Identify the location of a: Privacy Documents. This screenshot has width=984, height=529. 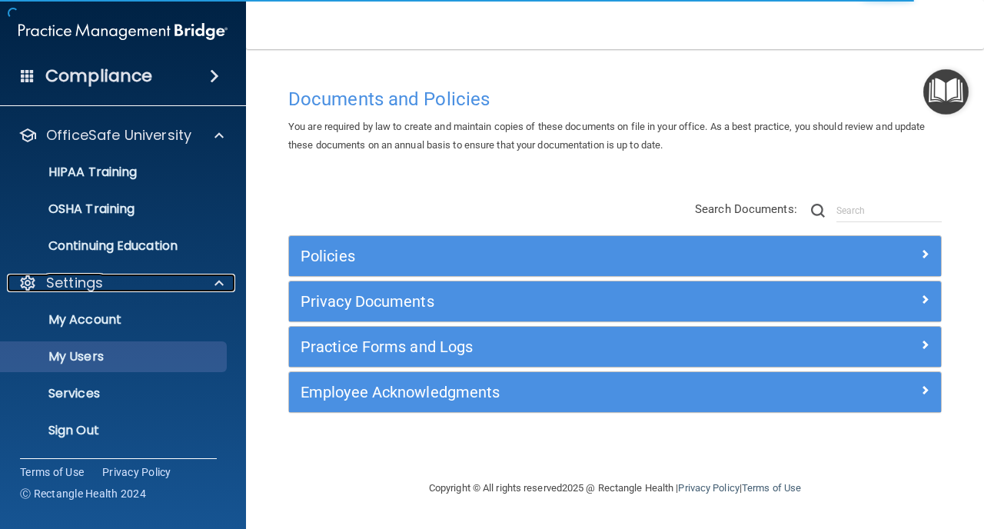
(615, 301).